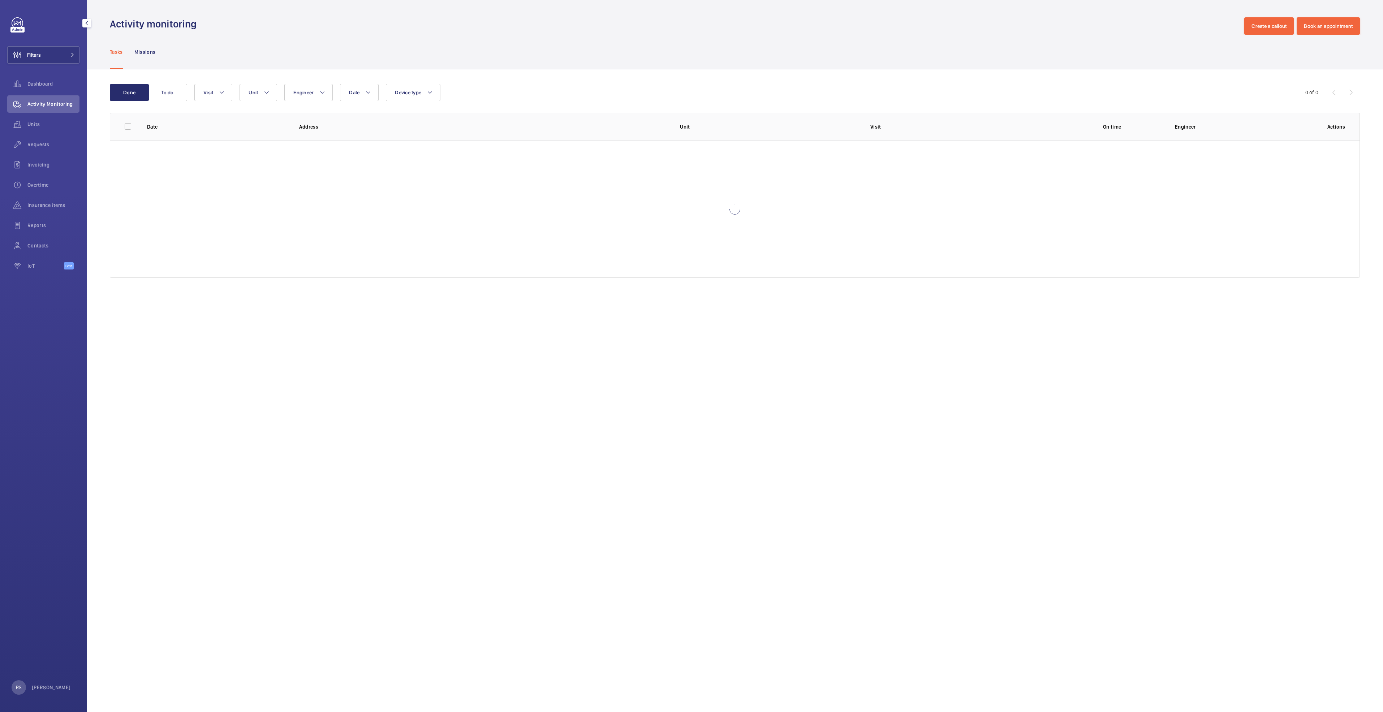 The image size is (1383, 712). What do you see at coordinates (213, 93) in the screenshot?
I see `button: Visit` at bounding box center [213, 93].